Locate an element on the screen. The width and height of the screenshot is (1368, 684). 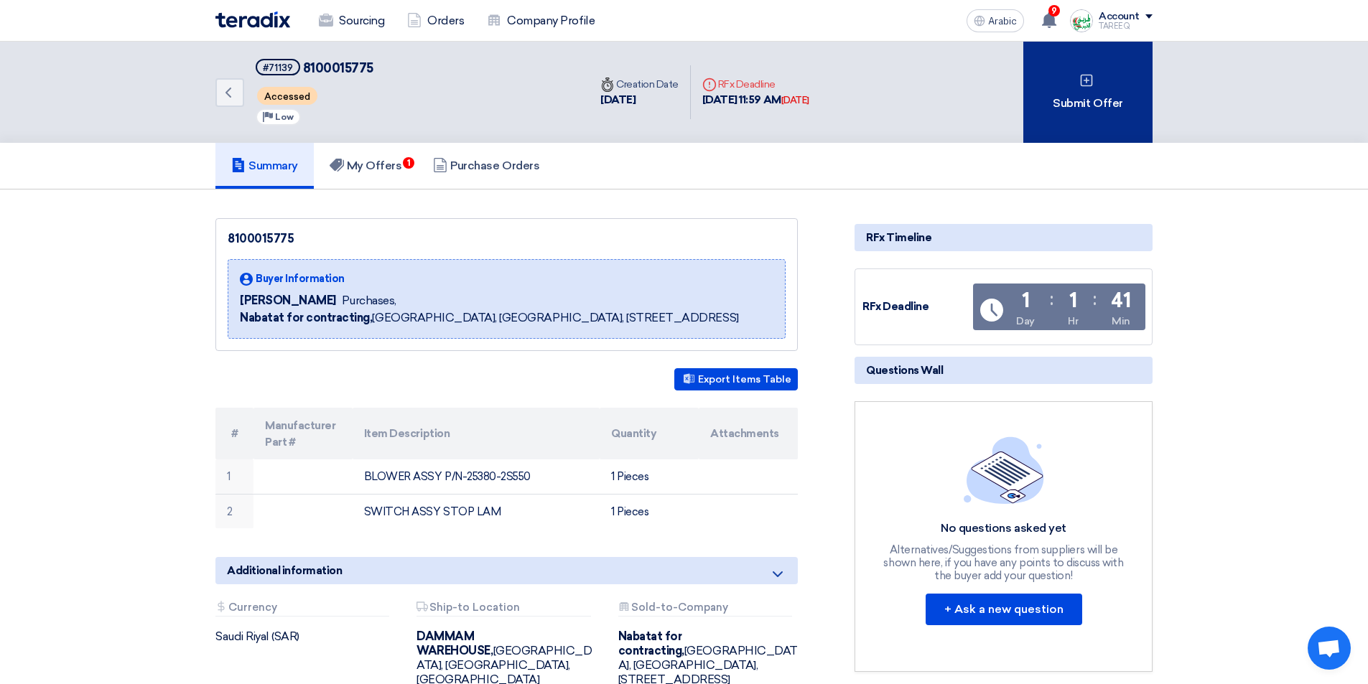
font: BLOWER ASSY P/N-25380-2S550 is located at coordinates (447, 477).